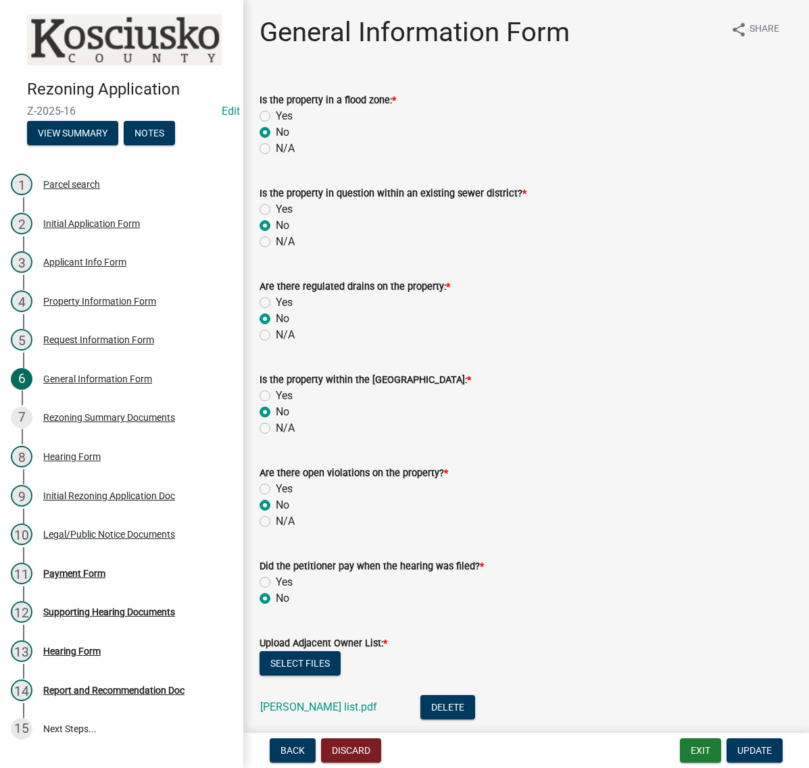  I want to click on div: 7, so click(22, 418).